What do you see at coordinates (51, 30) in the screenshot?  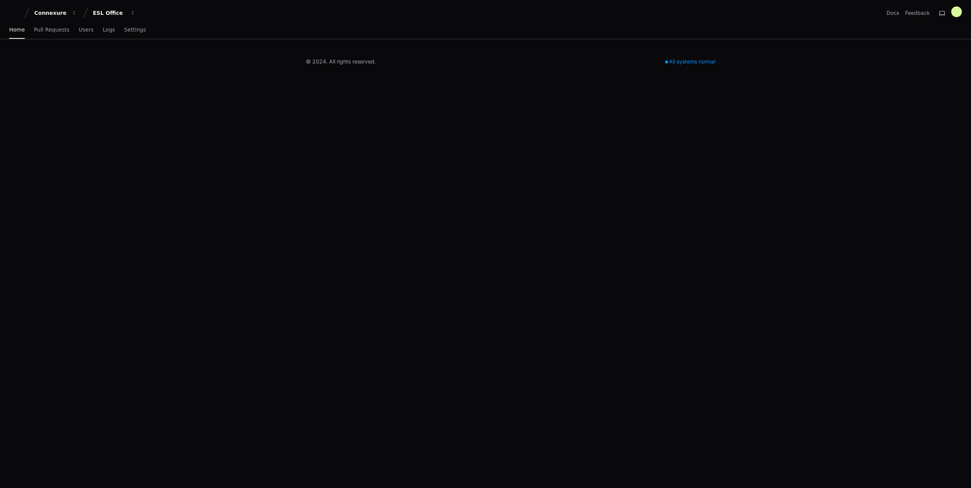 I see `span: Pull Requests` at bounding box center [51, 30].